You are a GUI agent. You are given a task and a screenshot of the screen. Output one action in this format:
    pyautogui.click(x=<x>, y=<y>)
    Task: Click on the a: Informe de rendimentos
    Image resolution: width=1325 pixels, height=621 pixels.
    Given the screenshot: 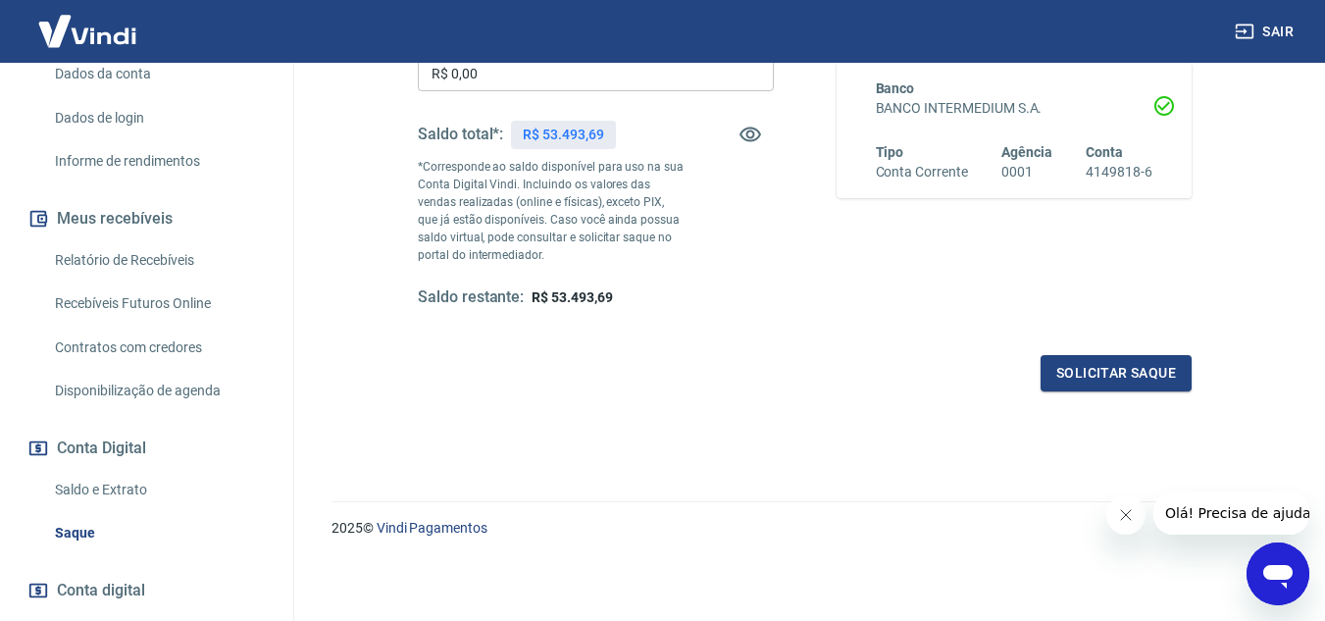 What is the action you would take?
    pyautogui.click(x=158, y=161)
    